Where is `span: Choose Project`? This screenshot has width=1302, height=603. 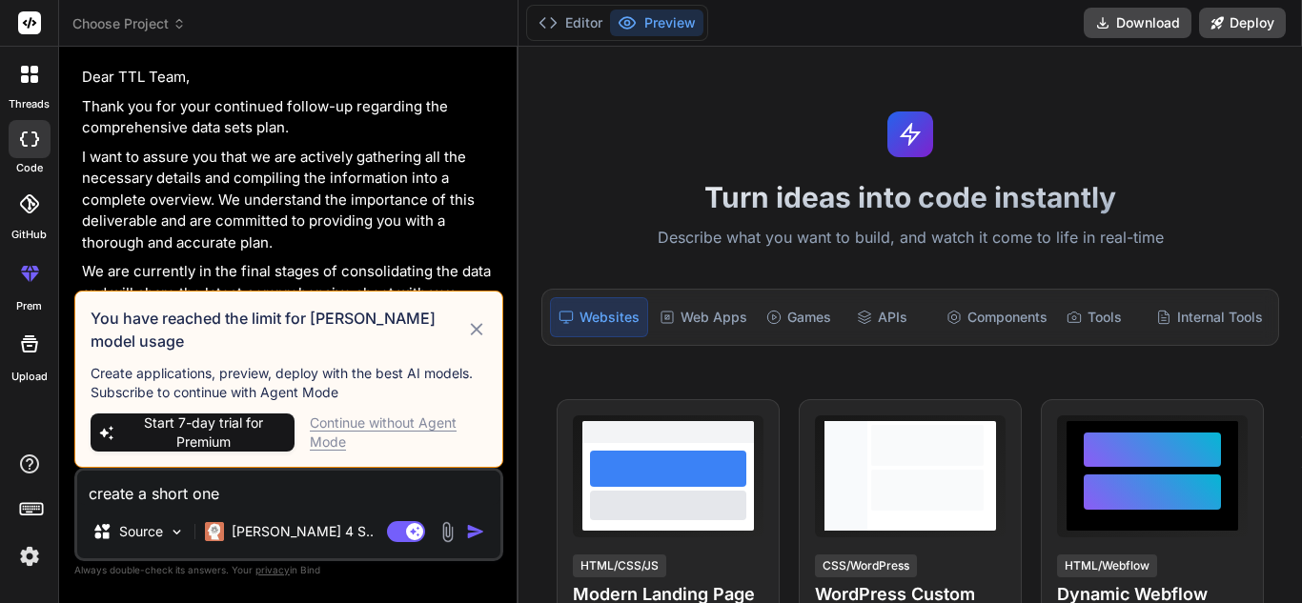
span: Choose Project is located at coordinates (129, 24).